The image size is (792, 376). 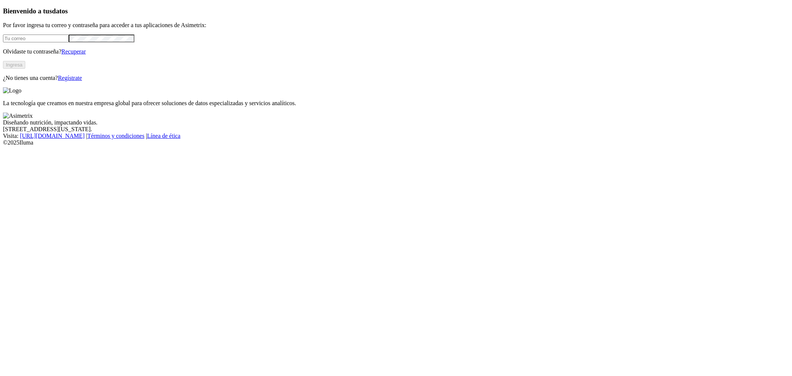 I want to click on div: Visita : | |, so click(x=396, y=136).